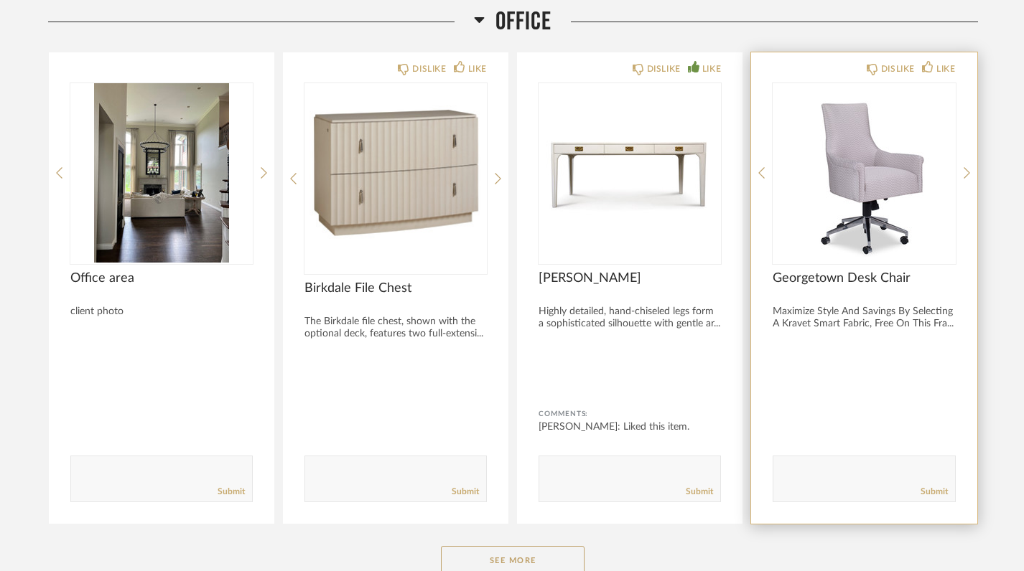  What do you see at coordinates (864, 318) in the screenshot?
I see `div: Maximize Style And Savings By Selecting A Kravet Smart Fabric, Free On This Fra...` at bounding box center [864, 318].